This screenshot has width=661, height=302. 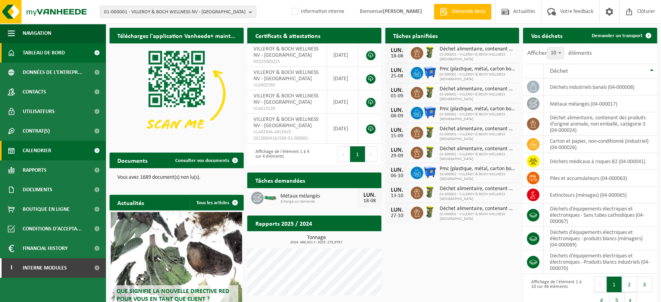 What do you see at coordinates (600, 215) in the screenshot?
I see `td: déchets d'équipements électriques et électroniques - Sans tubes cathodiques (04-000067)` at bounding box center [600, 215].